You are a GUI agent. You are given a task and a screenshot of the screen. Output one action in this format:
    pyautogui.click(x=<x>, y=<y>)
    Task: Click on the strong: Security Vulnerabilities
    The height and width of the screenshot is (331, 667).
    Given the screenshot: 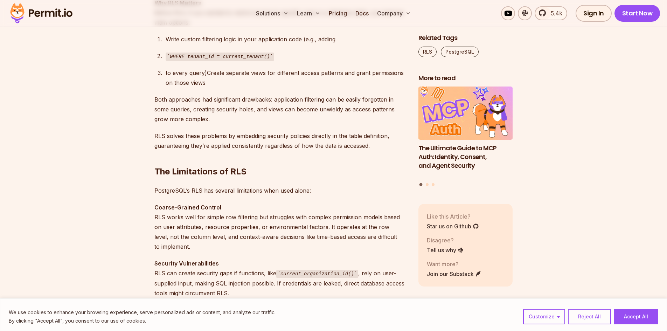 What is the action you would take?
    pyautogui.click(x=187, y=263)
    